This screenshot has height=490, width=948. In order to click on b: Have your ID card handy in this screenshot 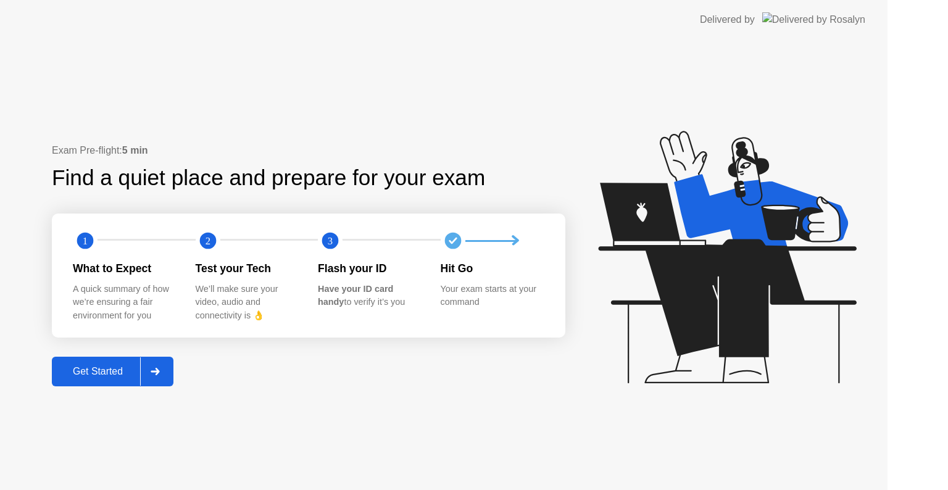, I will do `click(356, 296)`.